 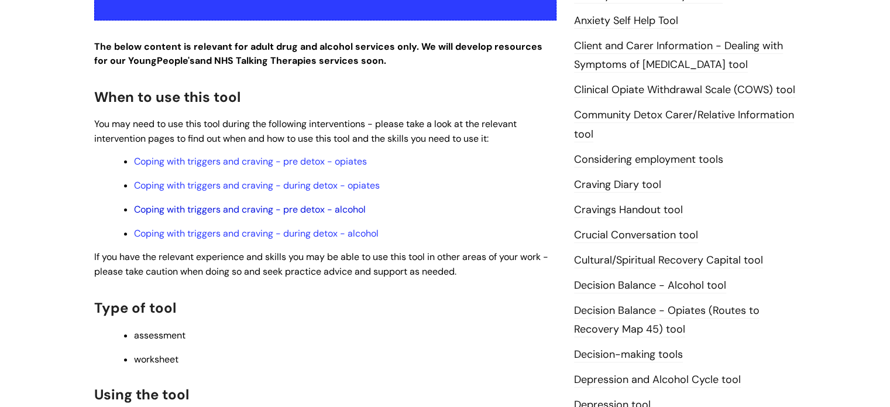 What do you see at coordinates (251, 161) in the screenshot?
I see `a: Coping with triggers and craving - pre detox - opiates` at bounding box center [251, 161].